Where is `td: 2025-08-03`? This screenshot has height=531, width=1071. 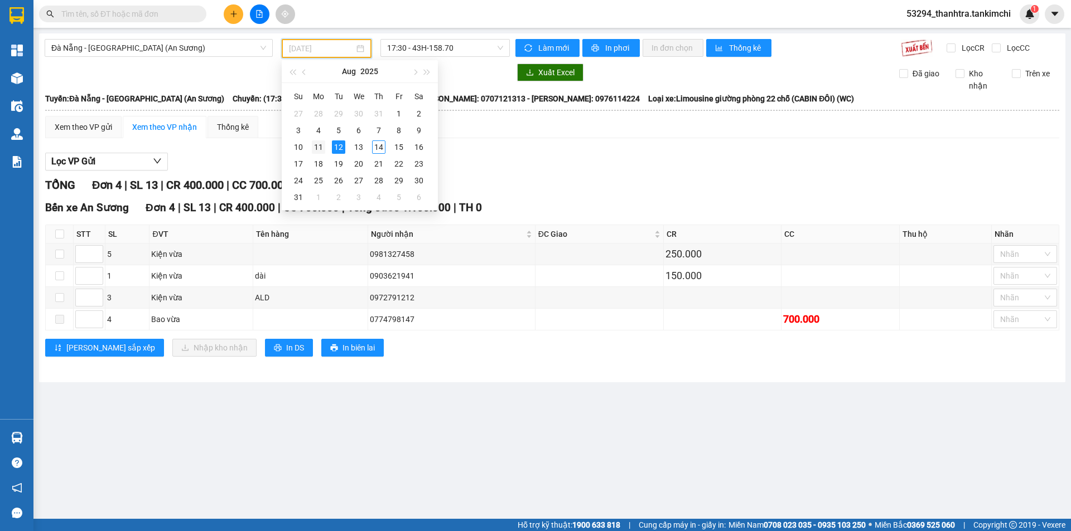
td: 2025-08-03 is located at coordinates (298, 131).